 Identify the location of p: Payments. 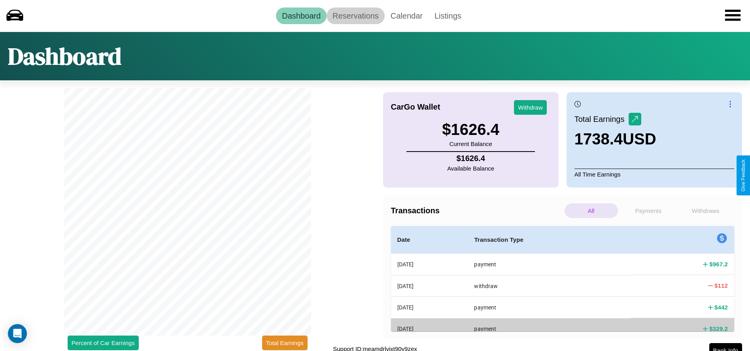
(649, 210).